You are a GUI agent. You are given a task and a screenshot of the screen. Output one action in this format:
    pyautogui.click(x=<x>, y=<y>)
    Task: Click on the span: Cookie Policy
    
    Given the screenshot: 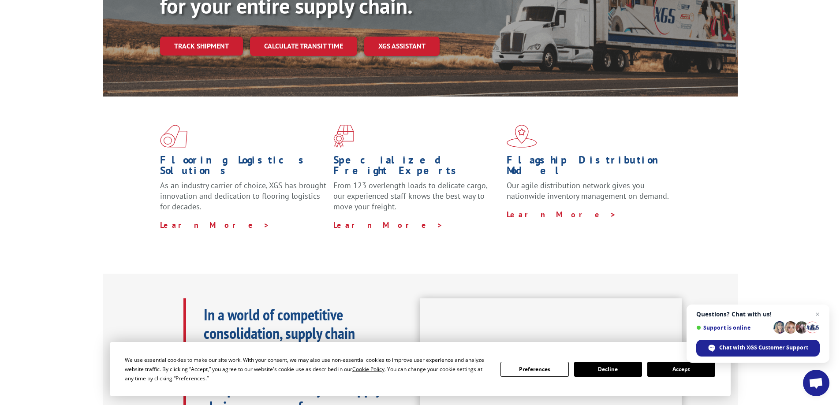 What is the action you would take?
    pyautogui.click(x=368, y=369)
    